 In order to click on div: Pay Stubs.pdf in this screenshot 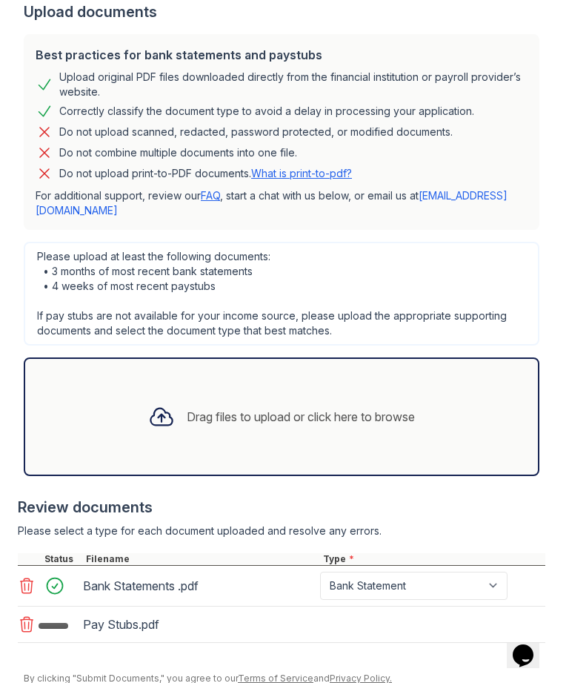, I will do `click(199, 624)`.